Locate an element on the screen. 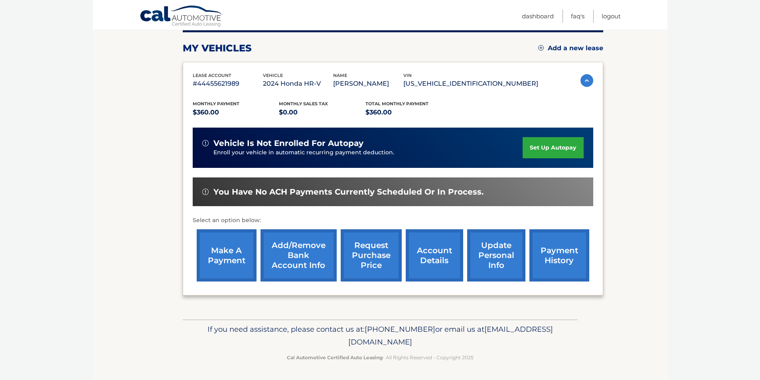 This screenshot has width=760, height=380. a: update personal info is located at coordinates (496, 255).